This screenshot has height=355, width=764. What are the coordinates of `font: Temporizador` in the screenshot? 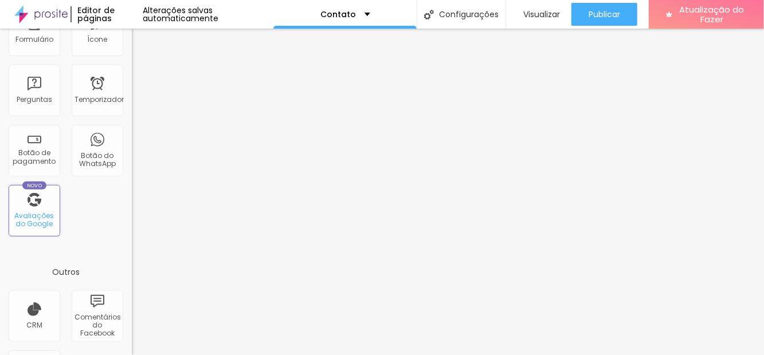 It's located at (99, 99).